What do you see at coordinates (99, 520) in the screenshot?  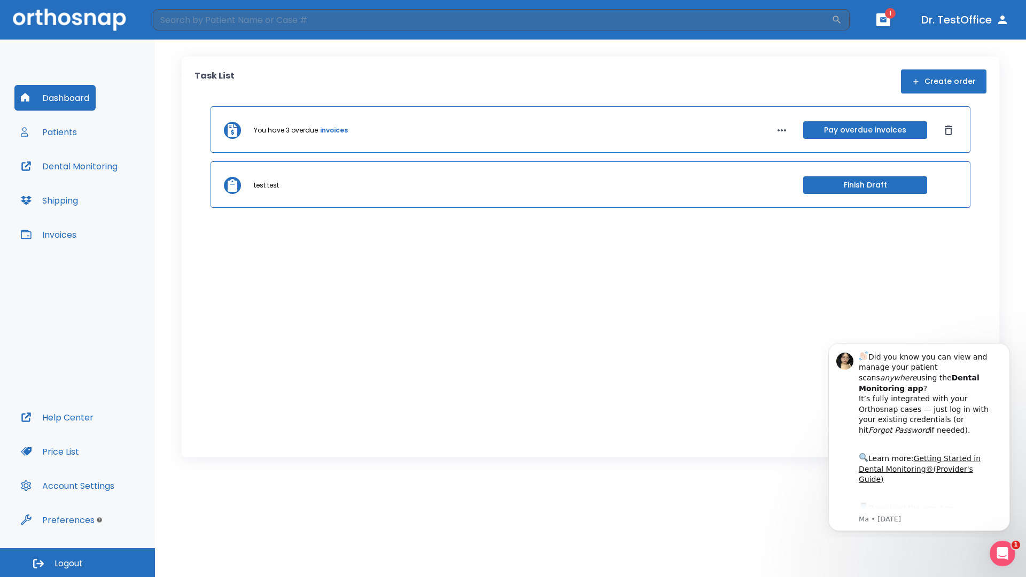 I see `div: Tooltip anchor` at bounding box center [99, 520].